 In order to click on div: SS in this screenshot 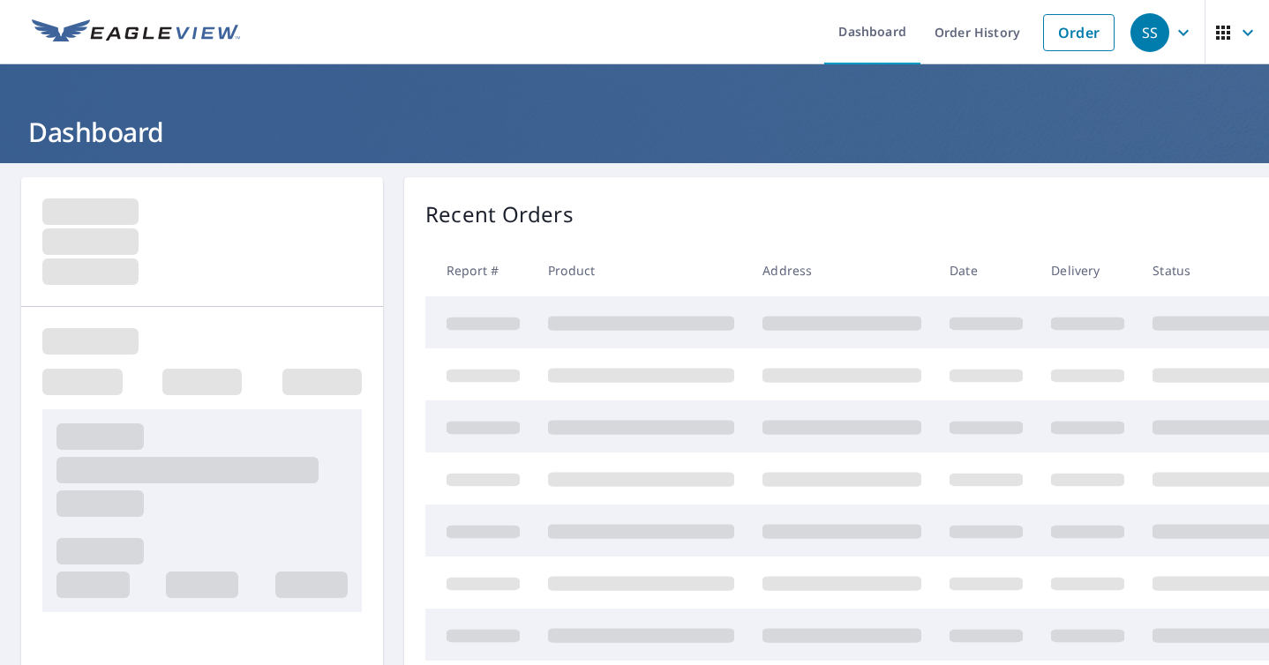, I will do `click(1150, 33)`.